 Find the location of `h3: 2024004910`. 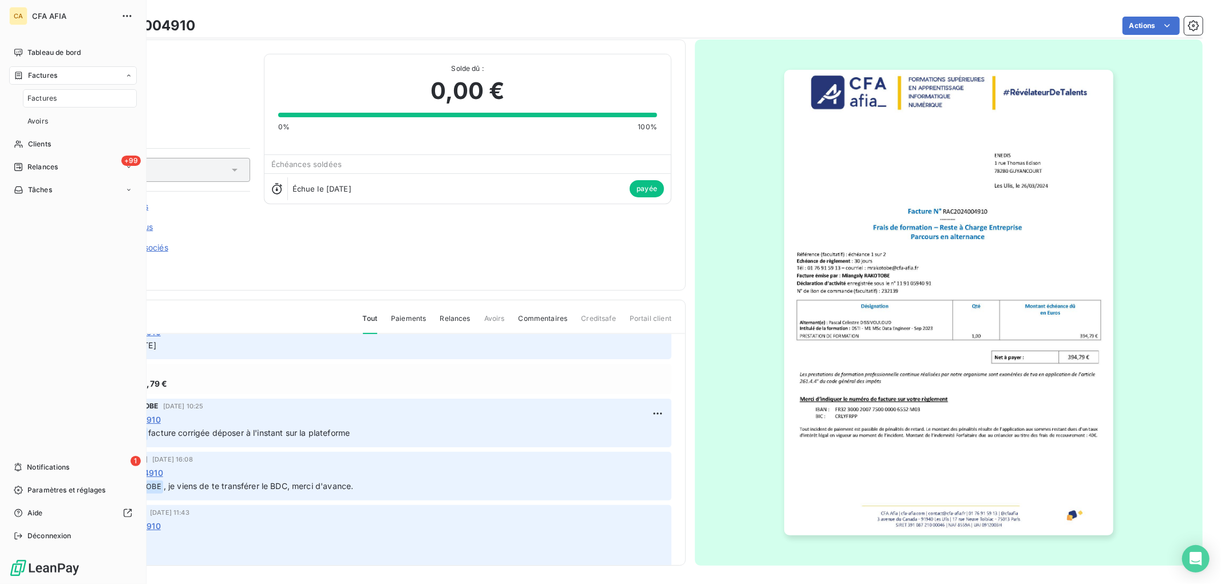

h3: 2024004910 is located at coordinates (151, 26).